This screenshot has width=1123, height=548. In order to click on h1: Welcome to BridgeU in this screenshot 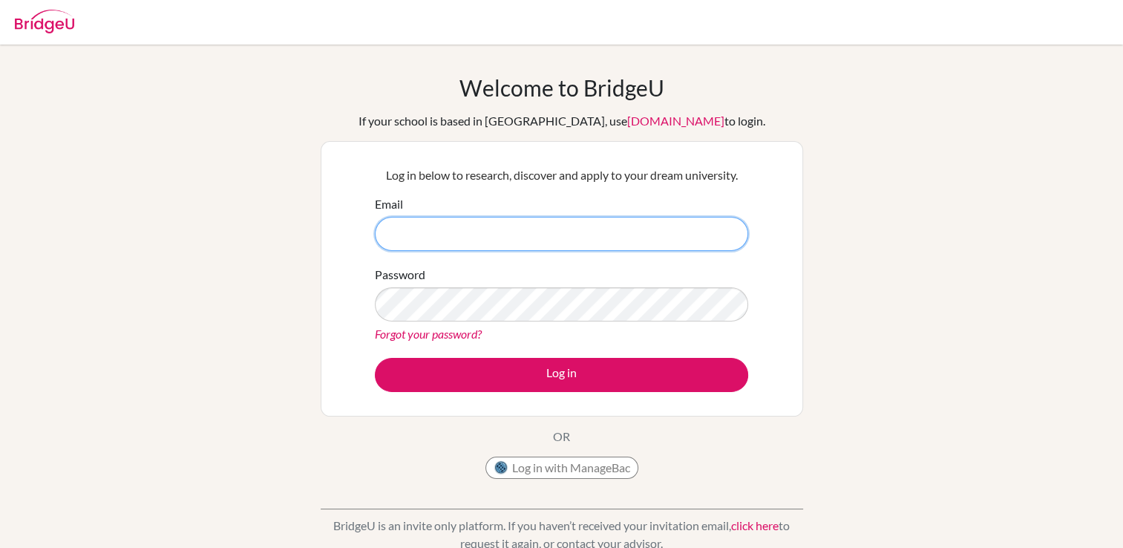, I will do `click(562, 88)`.